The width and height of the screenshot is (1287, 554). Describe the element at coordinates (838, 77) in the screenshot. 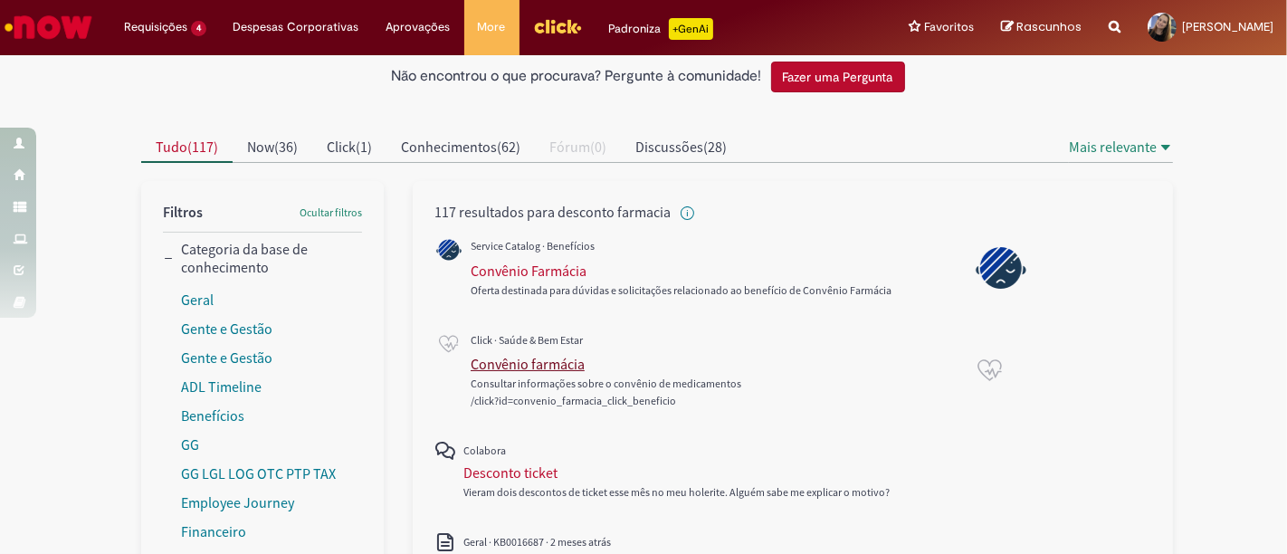

I see `button: Fazer uma Pergunta` at that location.